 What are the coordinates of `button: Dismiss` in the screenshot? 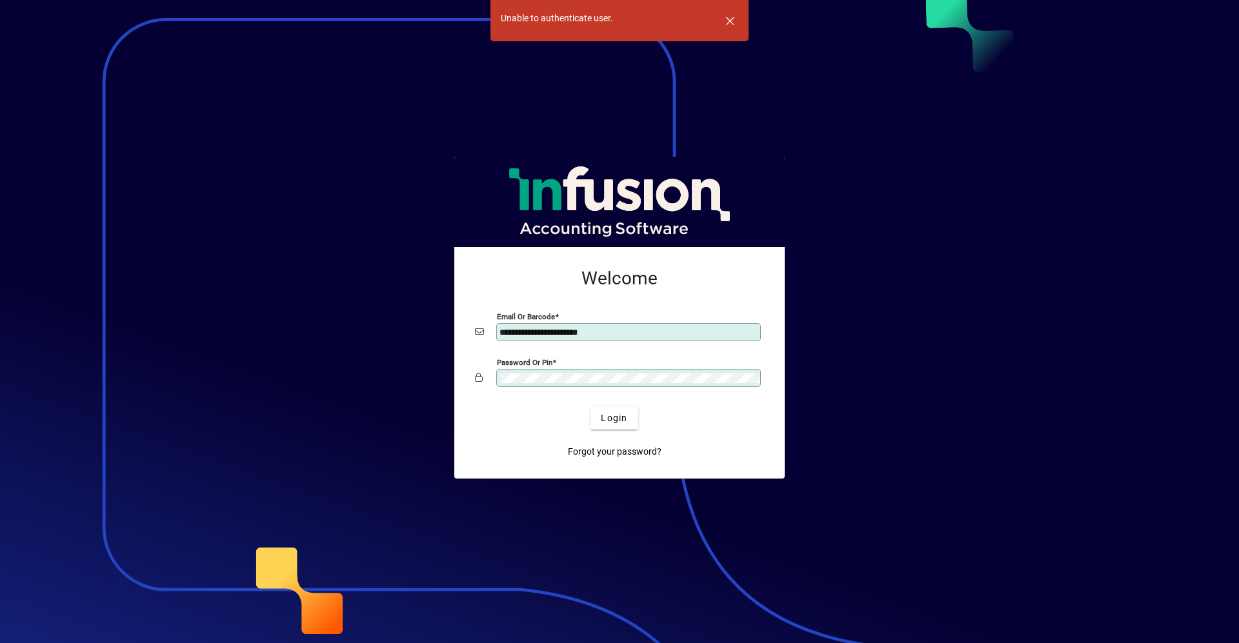 It's located at (730, 21).